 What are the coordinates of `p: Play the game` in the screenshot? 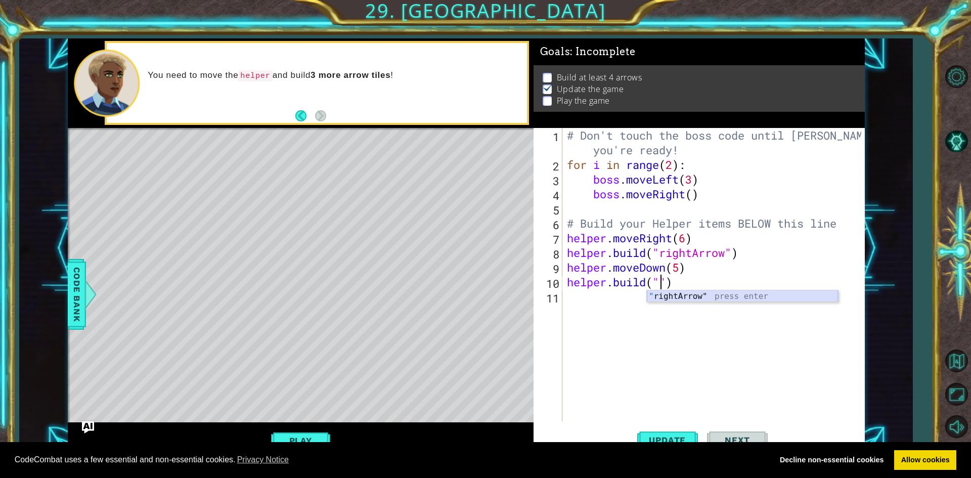 It's located at (583, 101).